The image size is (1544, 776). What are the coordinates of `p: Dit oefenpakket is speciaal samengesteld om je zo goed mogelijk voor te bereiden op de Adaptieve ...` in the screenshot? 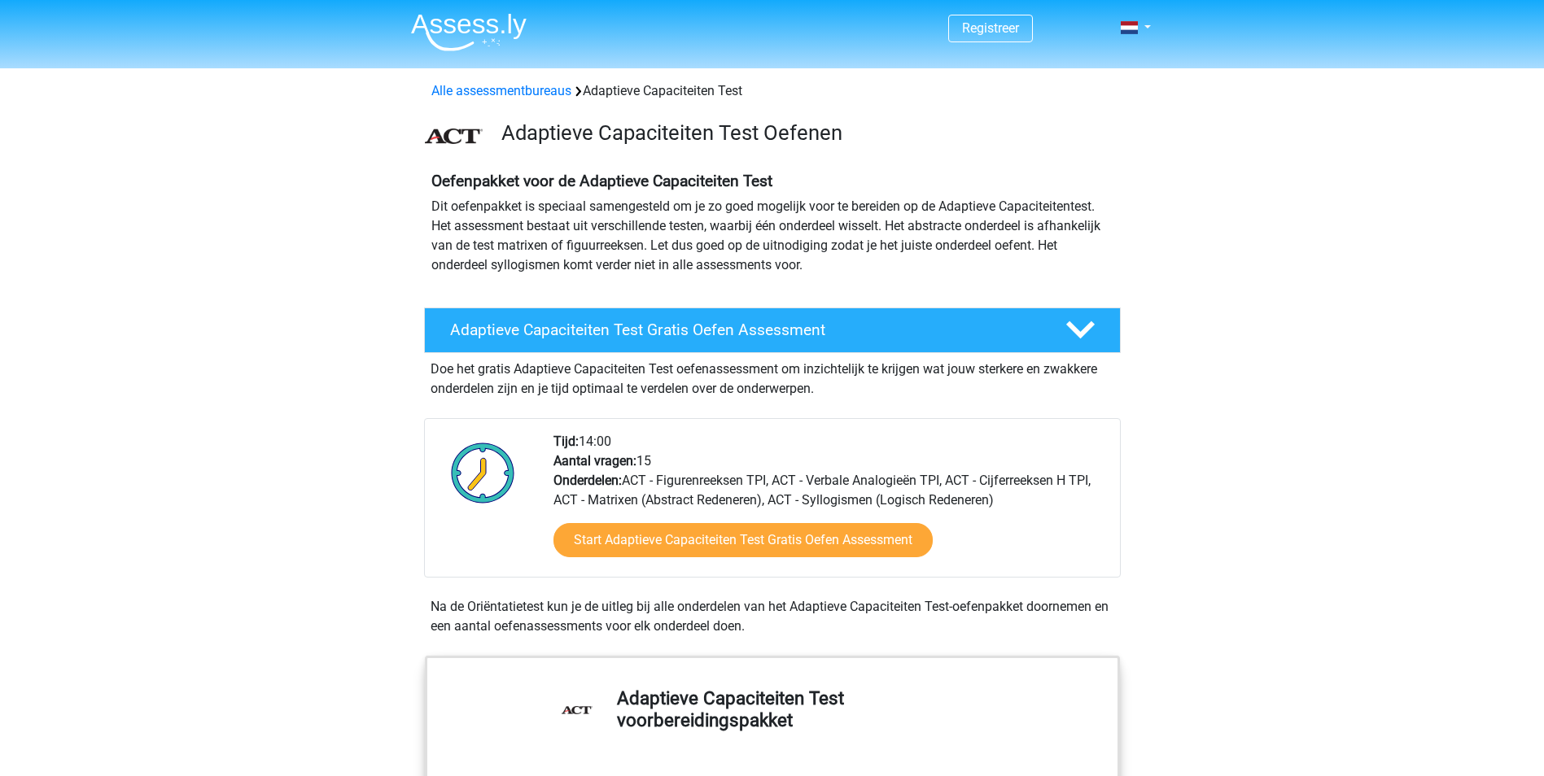 It's located at (772, 236).